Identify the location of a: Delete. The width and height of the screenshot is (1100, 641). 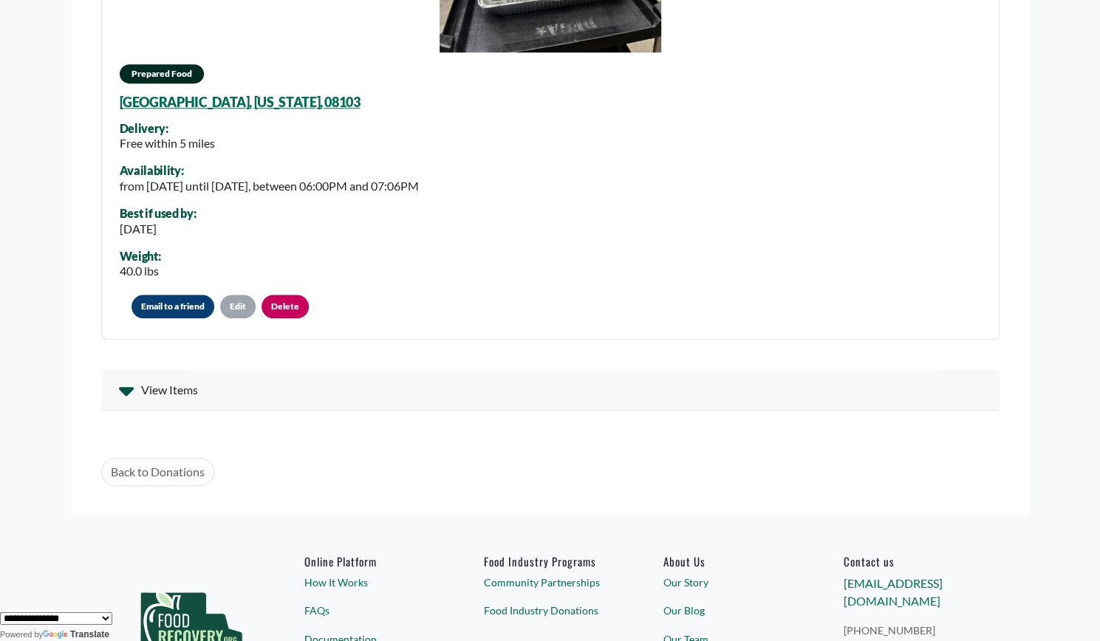
(285, 307).